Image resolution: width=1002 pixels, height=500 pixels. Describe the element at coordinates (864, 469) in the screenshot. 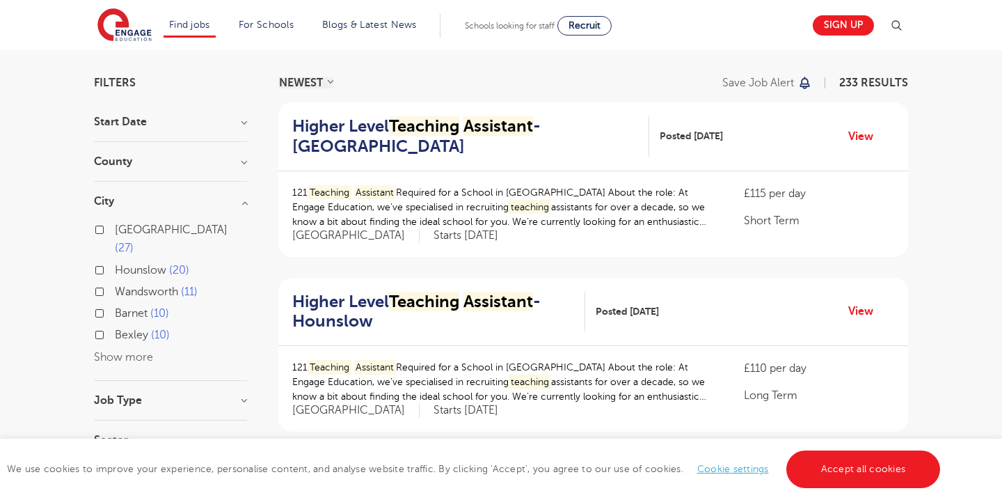

I see `a: Accept all cookies` at that location.